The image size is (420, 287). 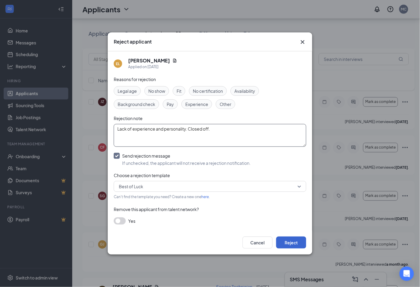 What do you see at coordinates (205, 197) in the screenshot?
I see `a: here` at bounding box center [205, 197].